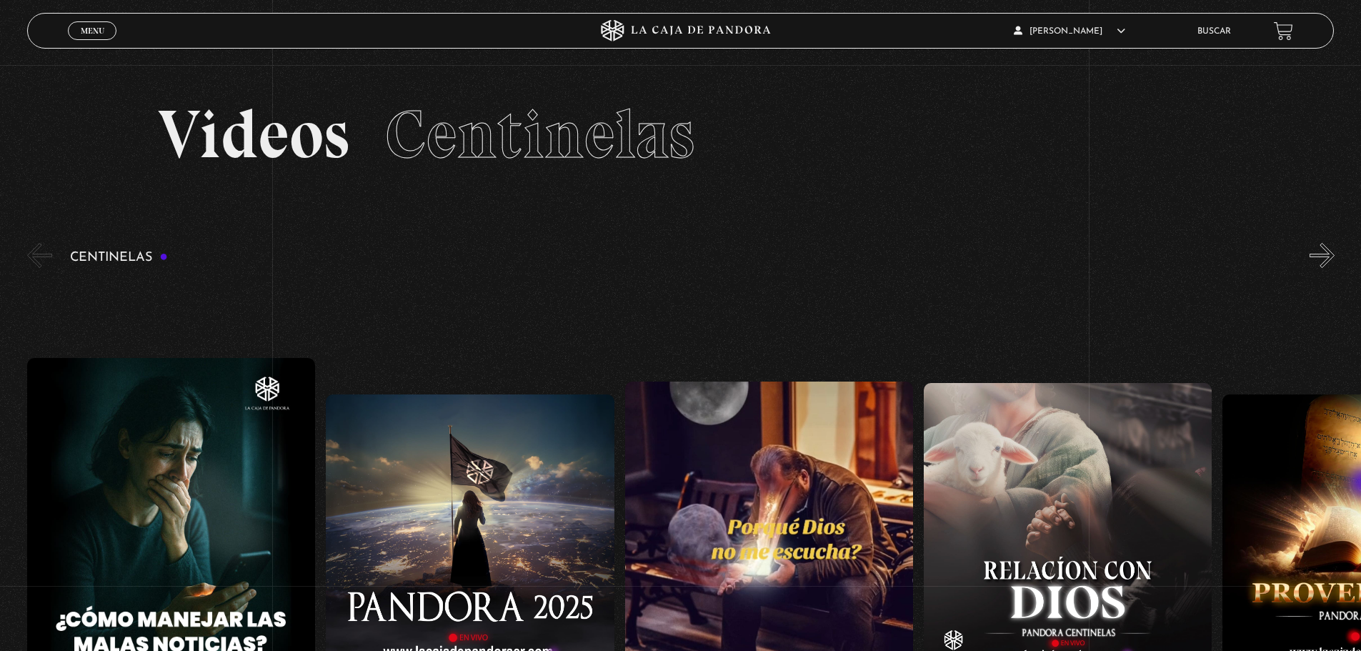 The width and height of the screenshot is (1361, 651). Describe the element at coordinates (1283, 31) in the screenshot. I see `a: View your shopping cart` at that location.